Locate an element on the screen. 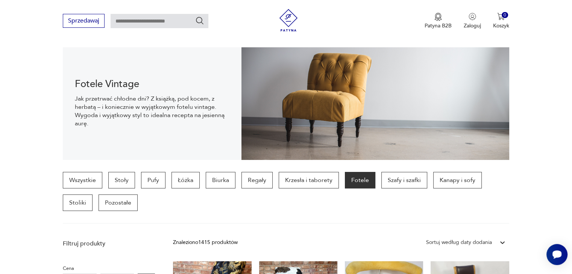 This screenshot has height=274, width=572. p: Cena is located at coordinates (109, 269).